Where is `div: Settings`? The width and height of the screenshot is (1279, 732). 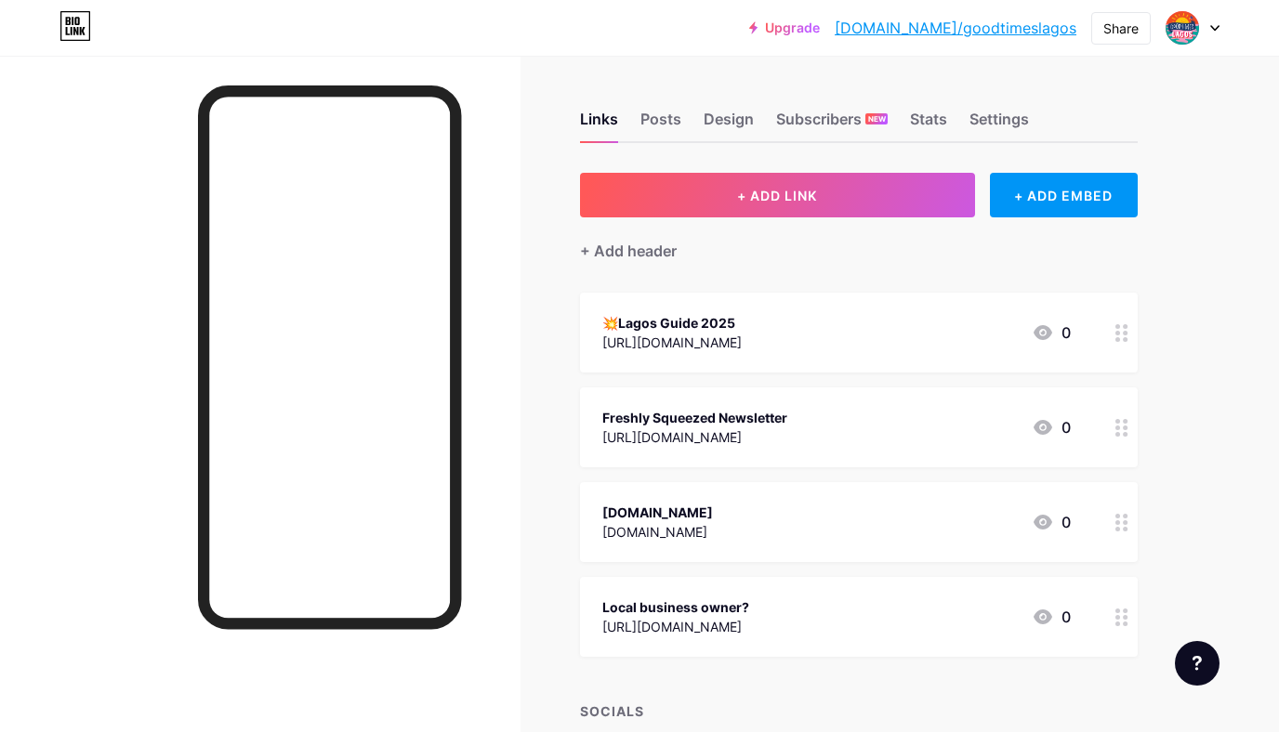
div: Settings is located at coordinates (999, 125).